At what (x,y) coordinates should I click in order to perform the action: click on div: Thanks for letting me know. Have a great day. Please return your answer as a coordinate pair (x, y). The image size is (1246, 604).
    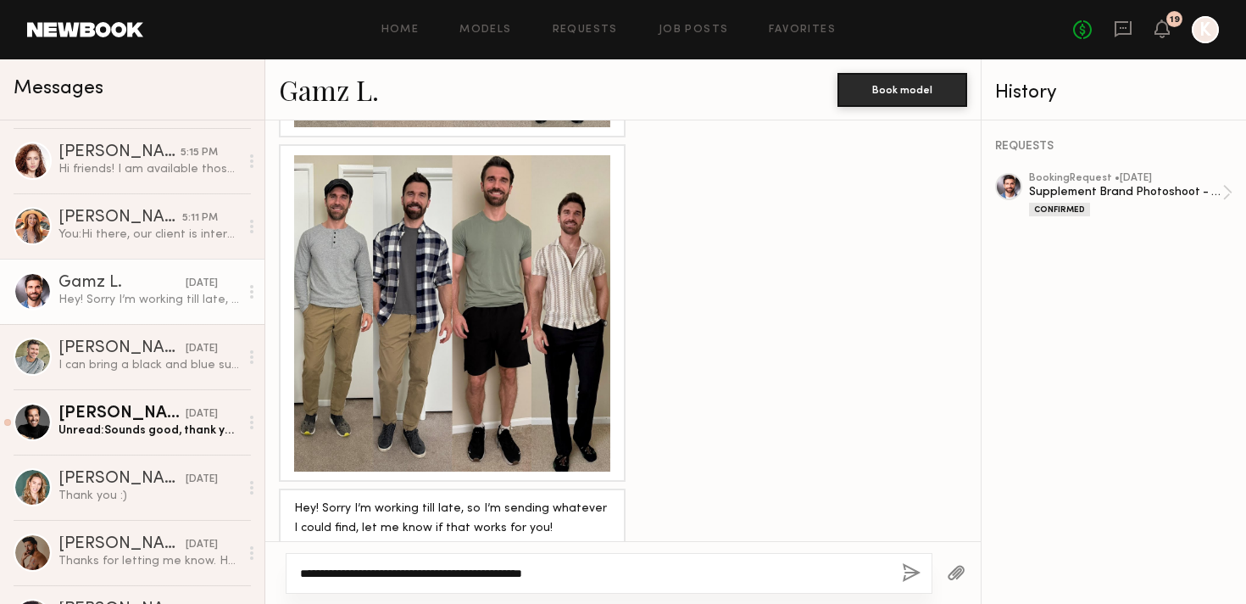
    Looking at the image, I should click on (148, 560).